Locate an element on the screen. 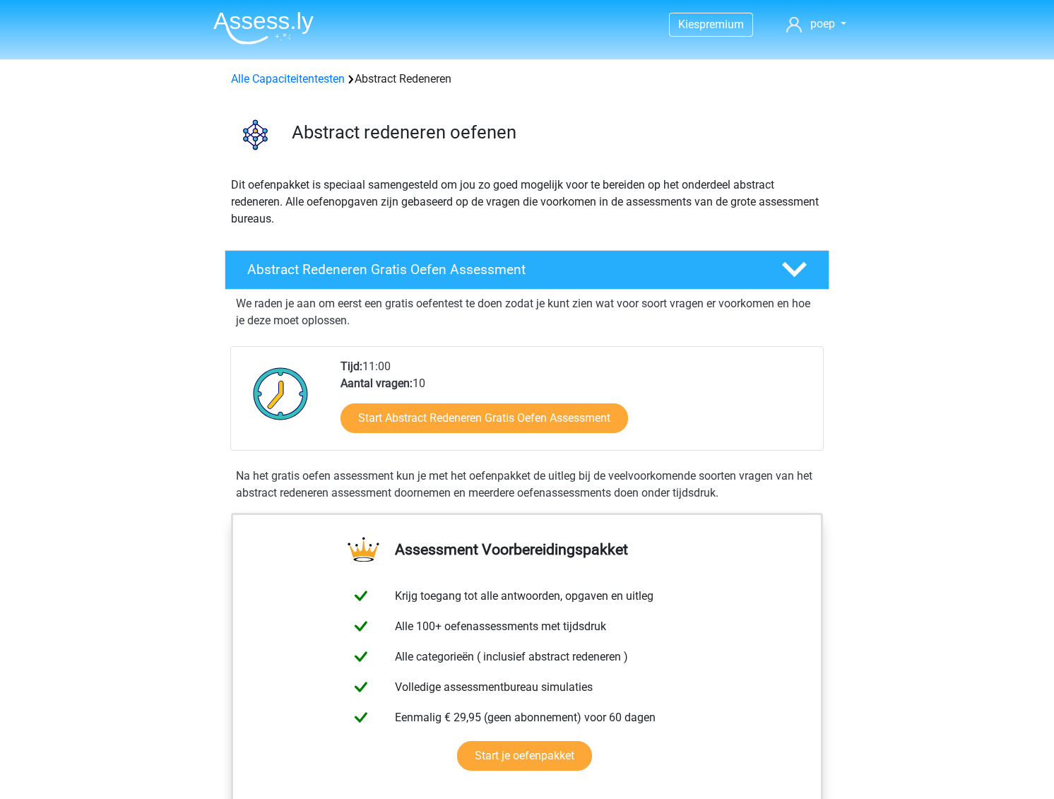 Image resolution: width=1054 pixels, height=799 pixels. h4: Abstract Redeneren Gratis Oefen Assessment is located at coordinates (503, 269).